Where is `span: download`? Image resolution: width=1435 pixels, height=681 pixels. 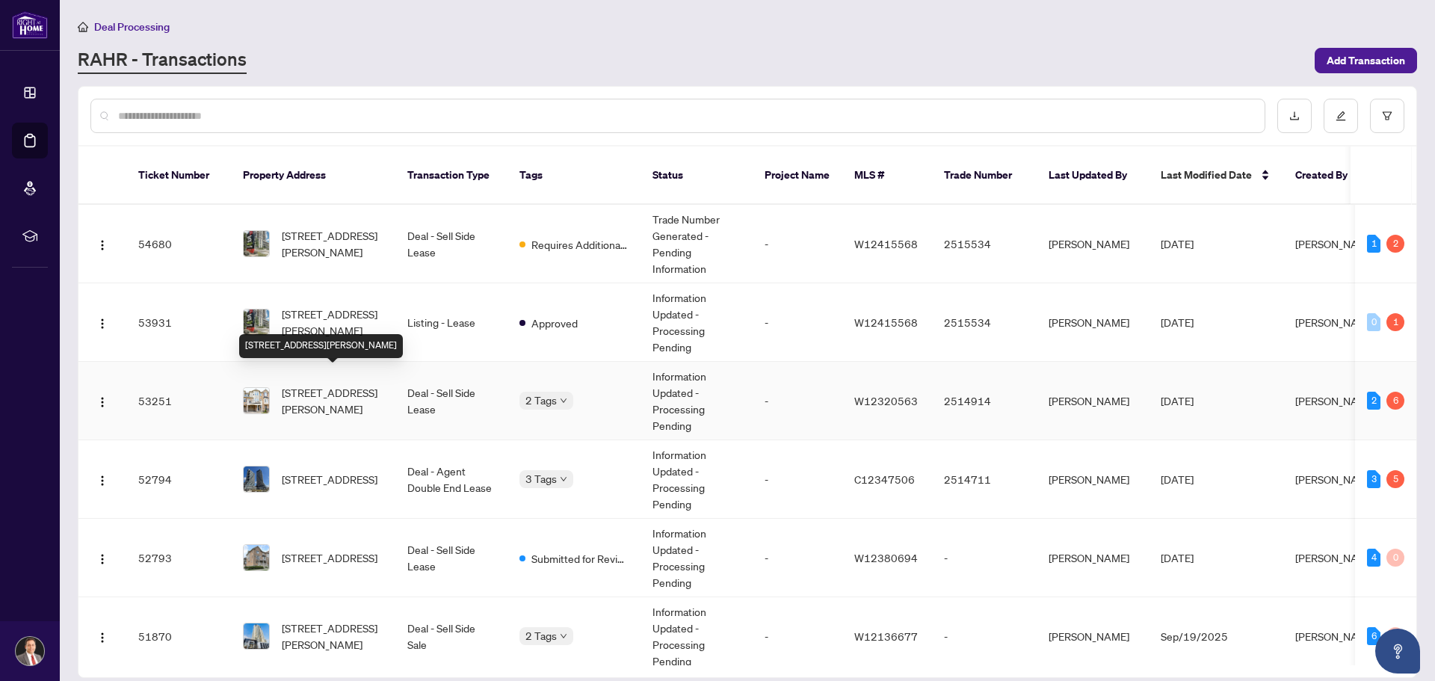 span: download is located at coordinates (1295, 116).